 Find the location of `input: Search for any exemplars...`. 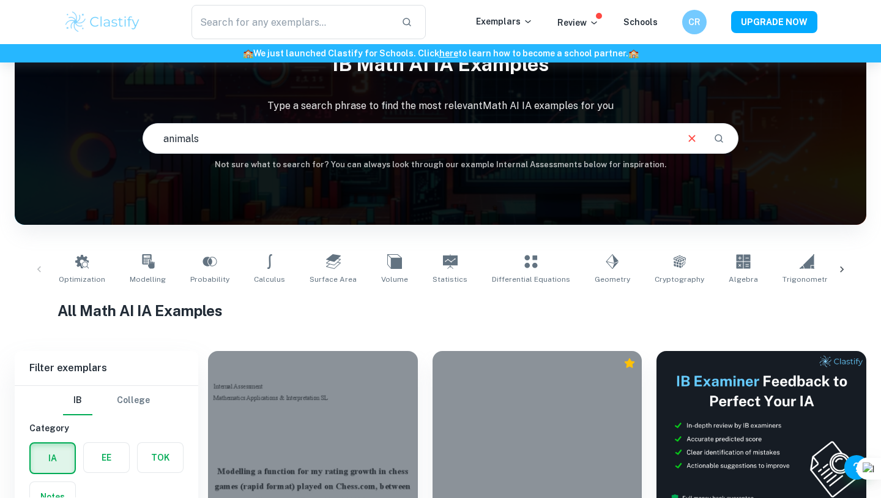

input: Search for any exemplars... is located at coordinates (291, 22).